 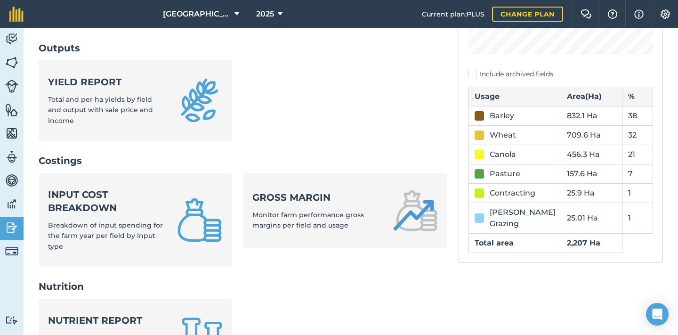 I want to click on strong: Input cost breakdown, so click(x=107, y=201).